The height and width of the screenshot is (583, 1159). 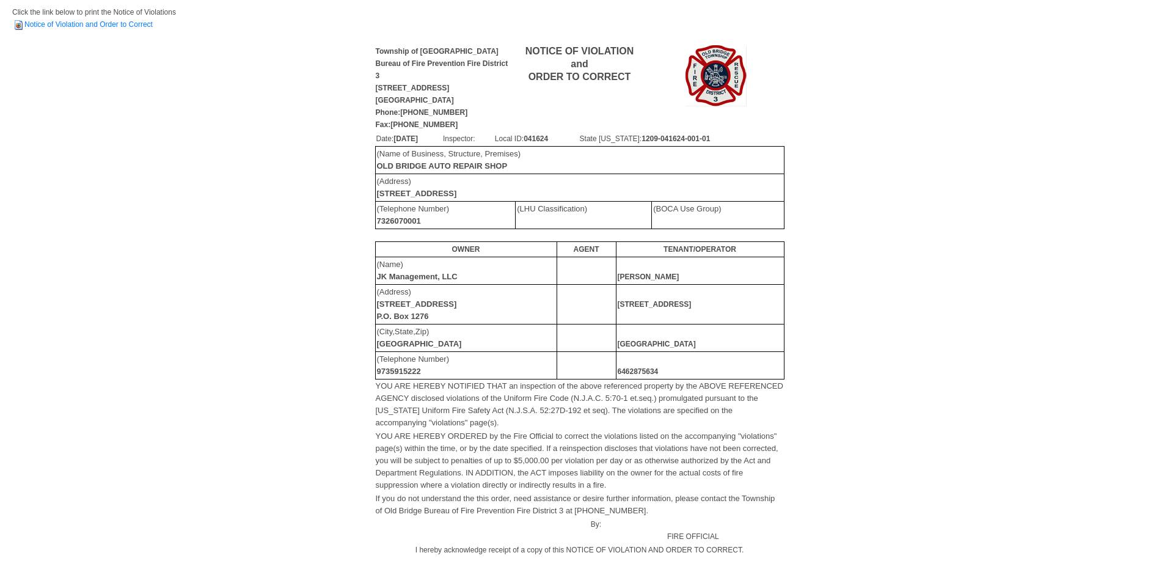 What do you see at coordinates (586, 249) in the screenshot?
I see `b: AGENT` at bounding box center [586, 249].